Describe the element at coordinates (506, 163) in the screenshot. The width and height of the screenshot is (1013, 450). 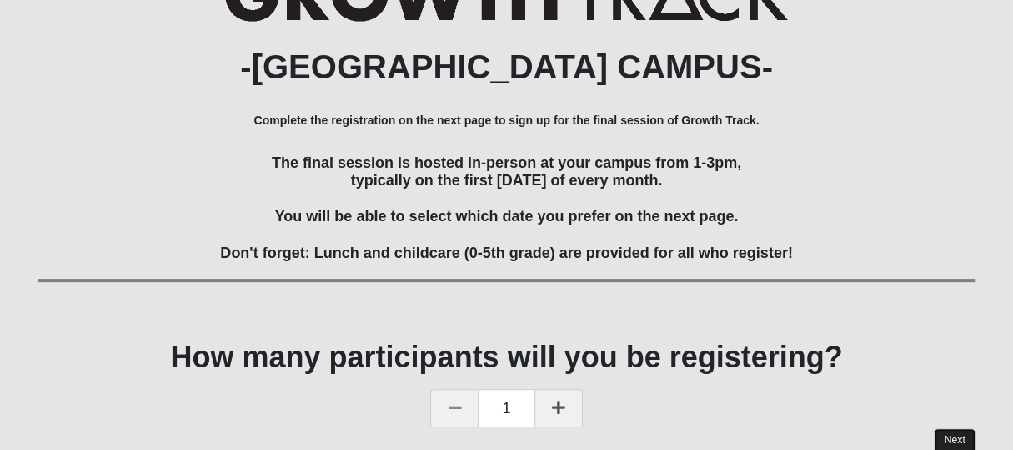
I see `span: The final session is hosted in-person at your campus from 1-3pm,` at that location.